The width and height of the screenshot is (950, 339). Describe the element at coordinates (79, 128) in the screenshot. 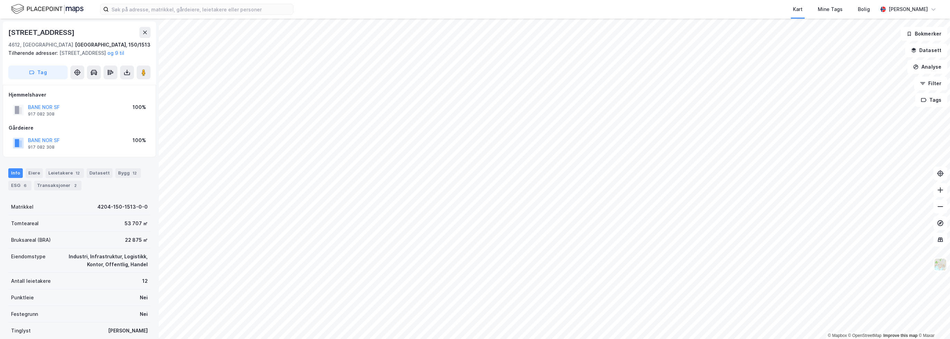

I see `div: Gårdeiere` at that location.